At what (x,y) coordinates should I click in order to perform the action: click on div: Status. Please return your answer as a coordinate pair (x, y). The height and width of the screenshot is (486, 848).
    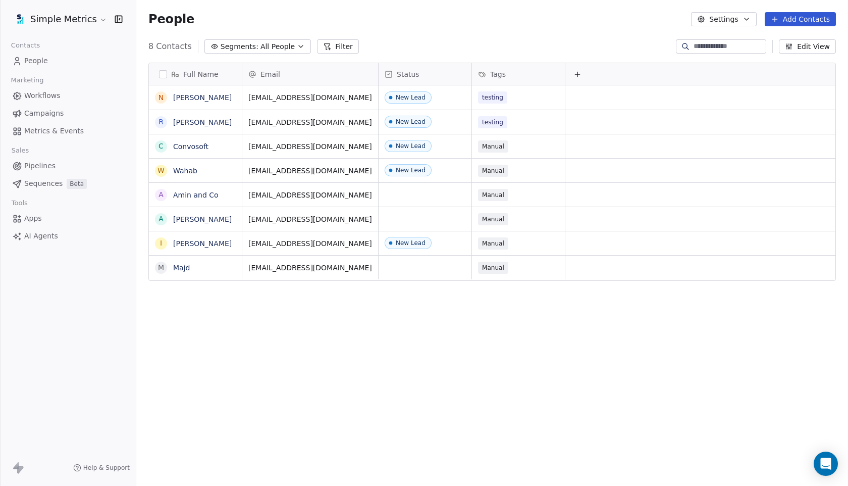
    Looking at the image, I should click on (425, 74).